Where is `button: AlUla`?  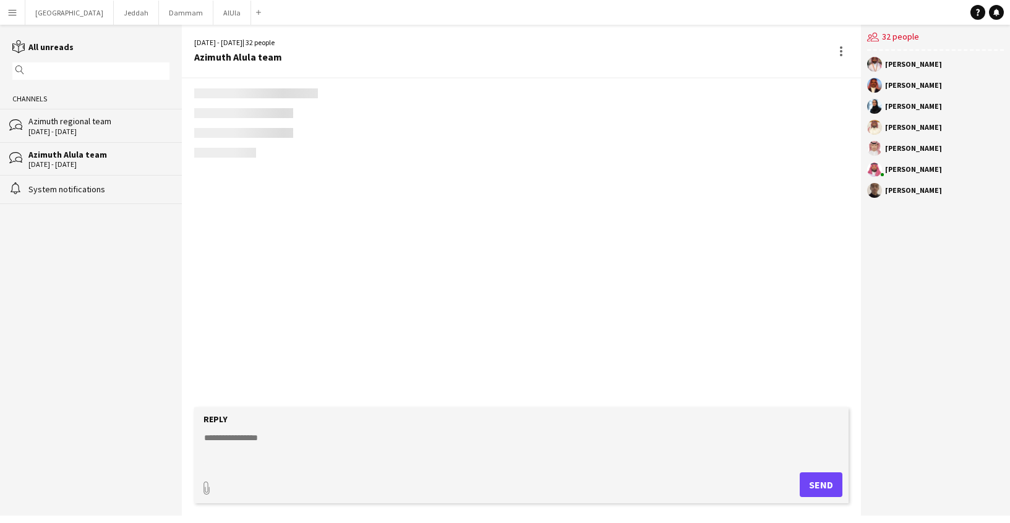
button: AlUla is located at coordinates (232, 12).